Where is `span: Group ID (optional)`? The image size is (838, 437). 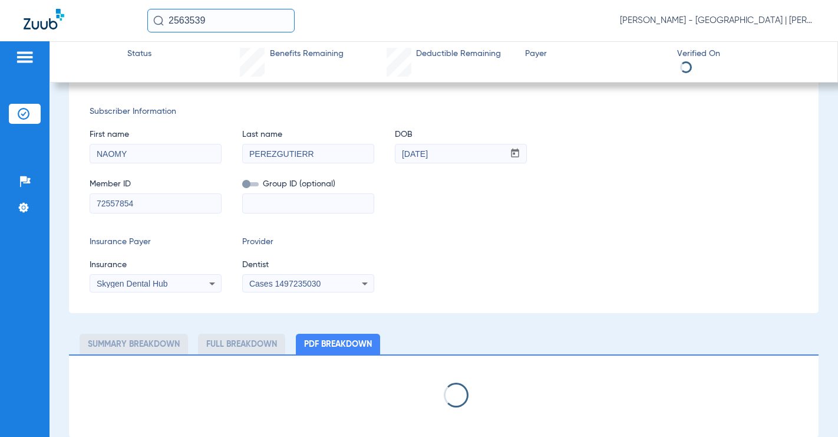
span: Group ID (optional) is located at coordinates (308, 184).